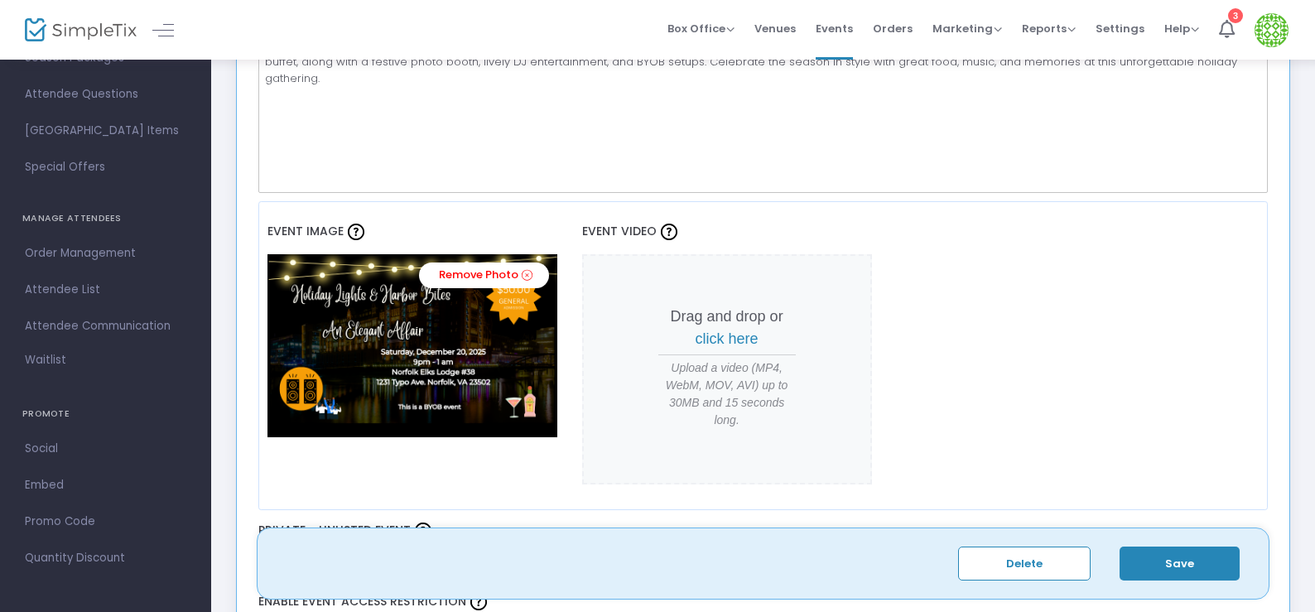 This screenshot has height=612, width=1315. What do you see at coordinates (412, 345) in the screenshot?
I see `img: CzcNxAAAAAZJREFUAwCPJO72qD+qdAAAAABJRU5ErkJggg==` at bounding box center [412, 345].